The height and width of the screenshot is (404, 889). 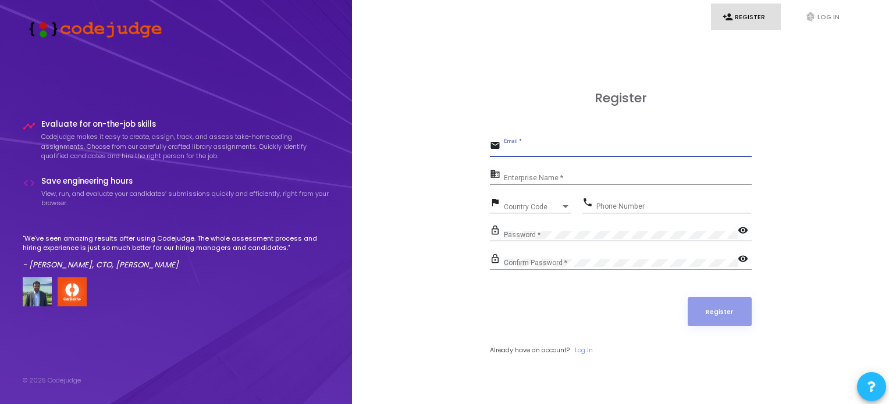 What do you see at coordinates (828, 17) in the screenshot?
I see `a: fingerprintLog In` at bounding box center [828, 17].